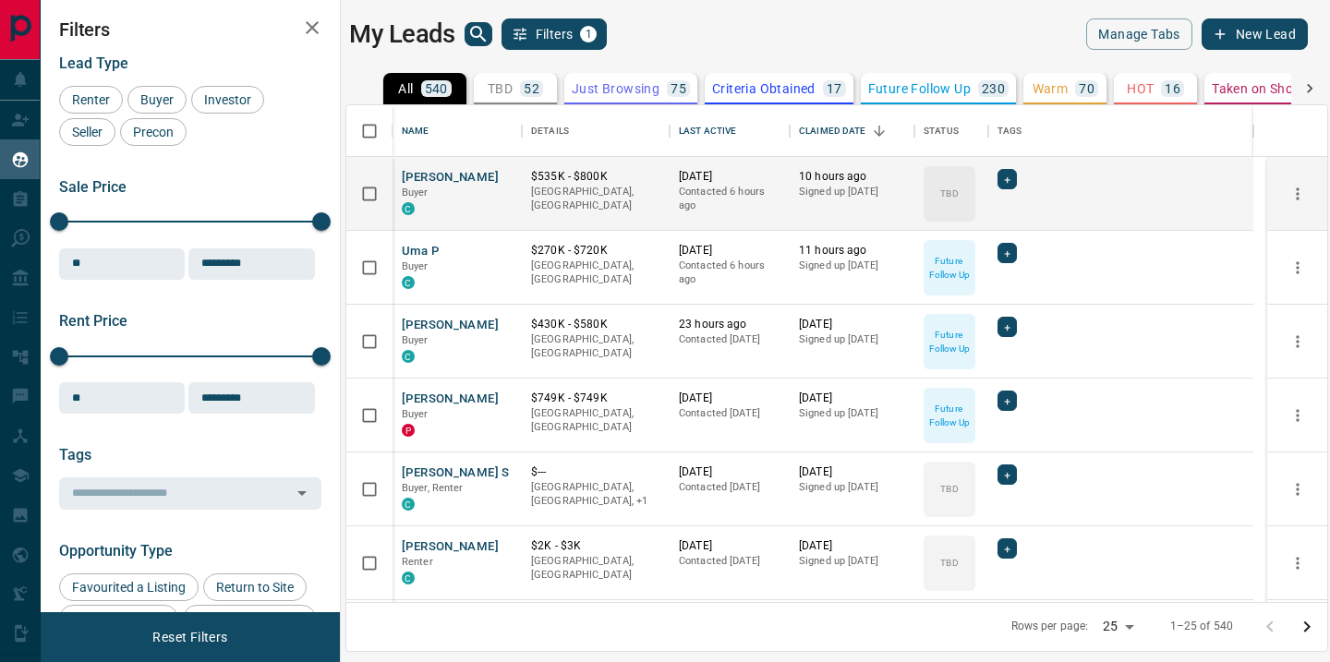 The width and height of the screenshot is (1330, 662). What do you see at coordinates (153, 132) in the screenshot?
I see `span: Precon` at bounding box center [153, 132].